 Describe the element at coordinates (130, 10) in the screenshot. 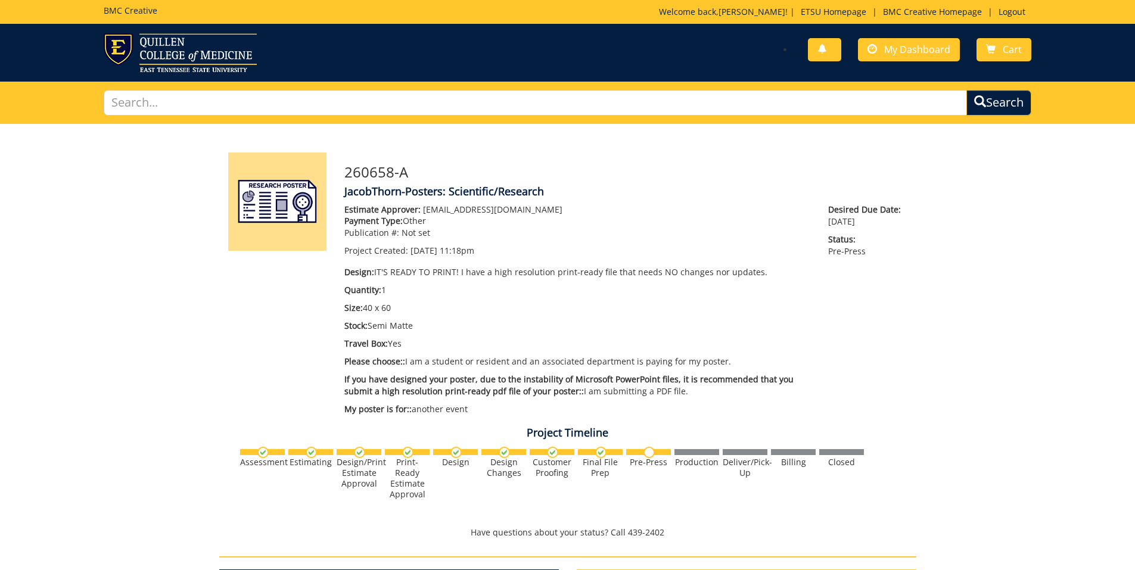

I see `h5: BMC Creative` at that location.